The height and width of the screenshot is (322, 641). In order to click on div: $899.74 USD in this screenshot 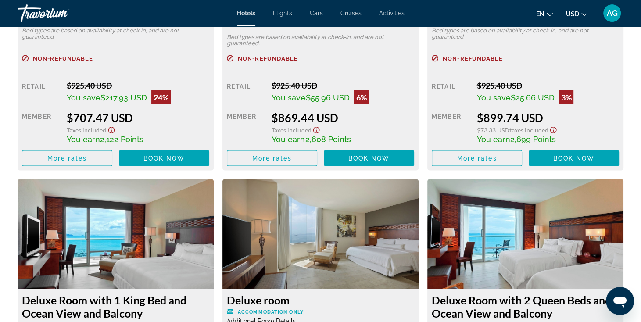, I will do `click(548, 118)`.